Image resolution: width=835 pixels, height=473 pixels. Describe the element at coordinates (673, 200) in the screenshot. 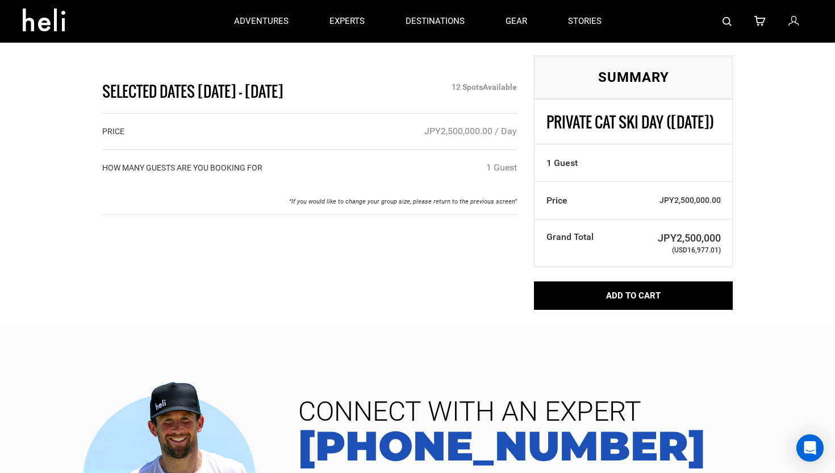

I see `span: JPY2,500,000.00` at that location.